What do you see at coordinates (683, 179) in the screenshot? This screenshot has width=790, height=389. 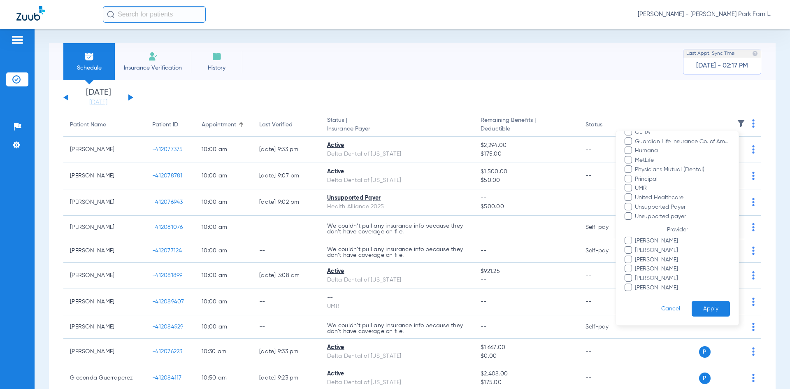 I see `span: Principal` at bounding box center [683, 179].